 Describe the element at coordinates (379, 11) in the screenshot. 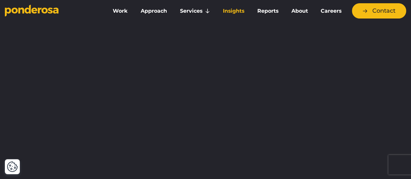

I see `a: Contact` at that location.